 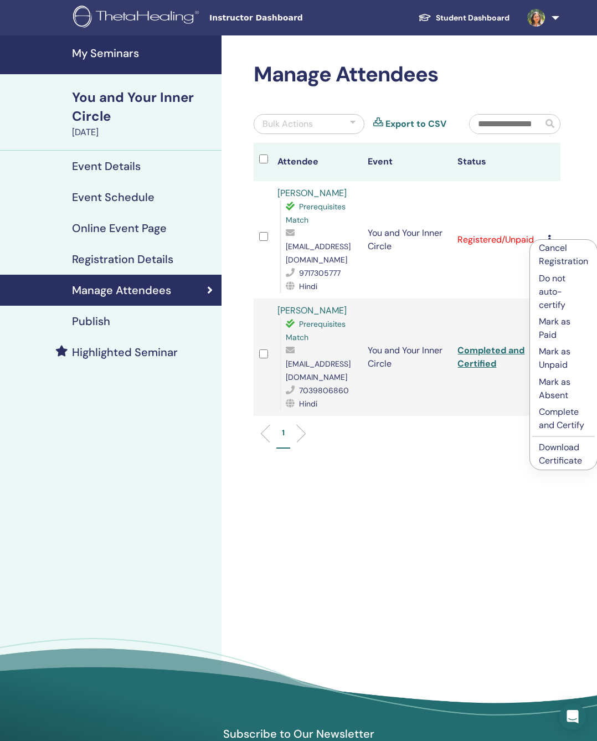 What do you see at coordinates (563, 358) in the screenshot?
I see `p: Mark as Unpaid` at bounding box center [563, 358].